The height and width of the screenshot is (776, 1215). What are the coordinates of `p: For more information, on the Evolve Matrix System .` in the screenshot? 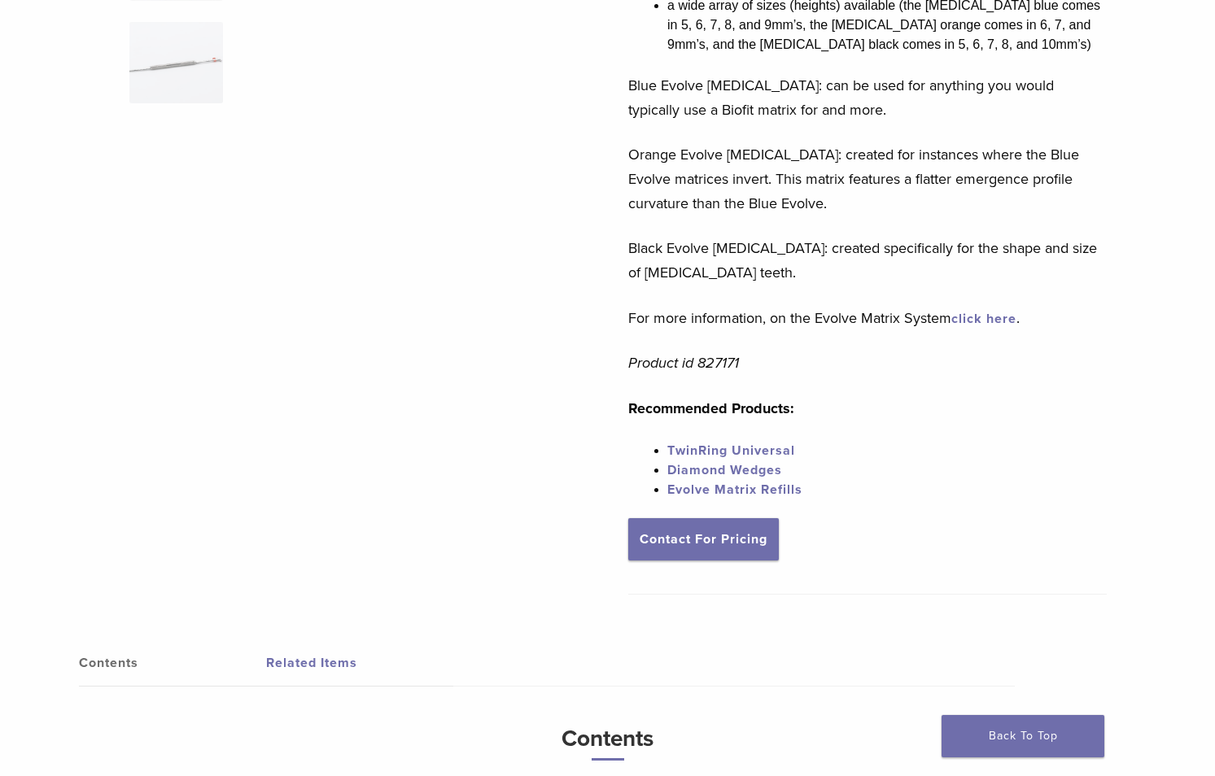 It's located at (868, 318).